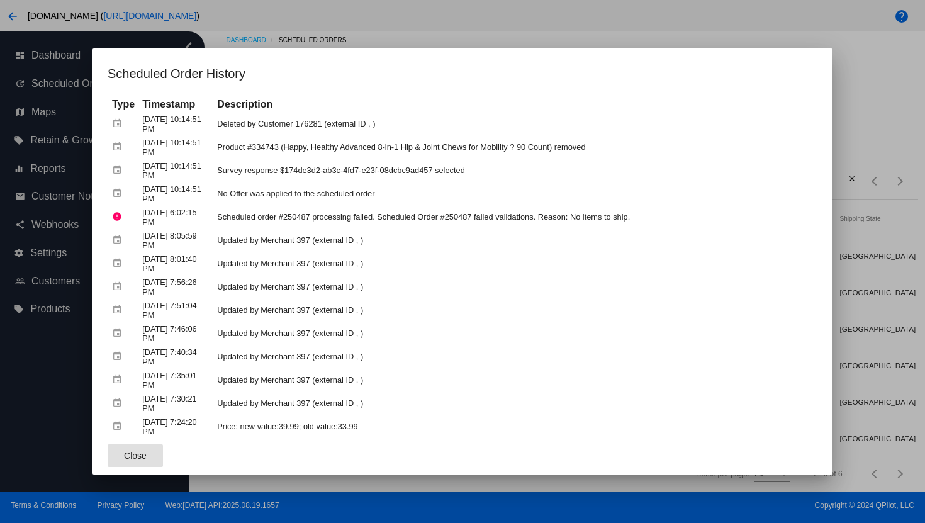  What do you see at coordinates (515, 193) in the screenshot?
I see `td: No Offer was applied to the scheduled order` at bounding box center [515, 193].